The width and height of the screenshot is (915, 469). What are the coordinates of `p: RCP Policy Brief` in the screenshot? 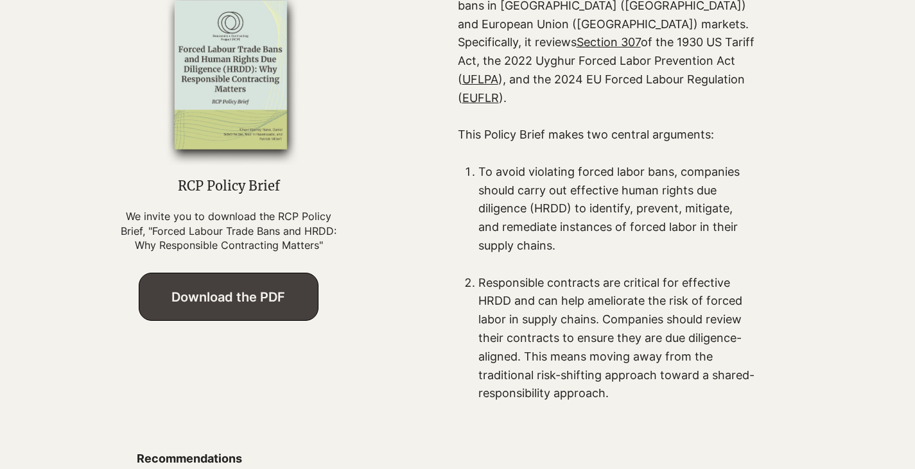 It's located at (229, 186).